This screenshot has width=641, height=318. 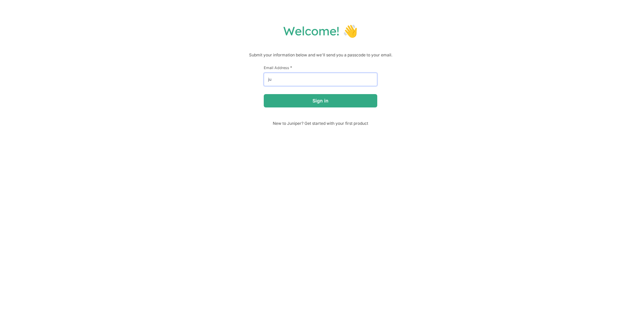 What do you see at coordinates (291, 67) in the screenshot?
I see `span: This field is required.` at bounding box center [291, 67].